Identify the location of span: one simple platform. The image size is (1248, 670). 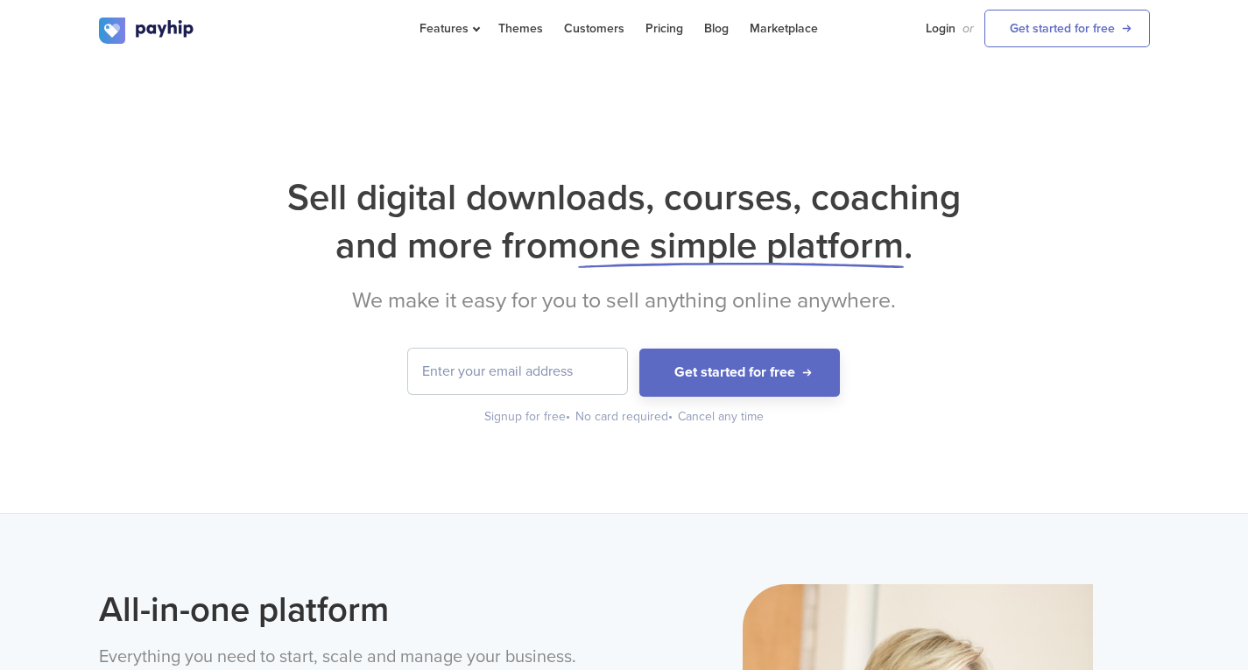
(741, 245).